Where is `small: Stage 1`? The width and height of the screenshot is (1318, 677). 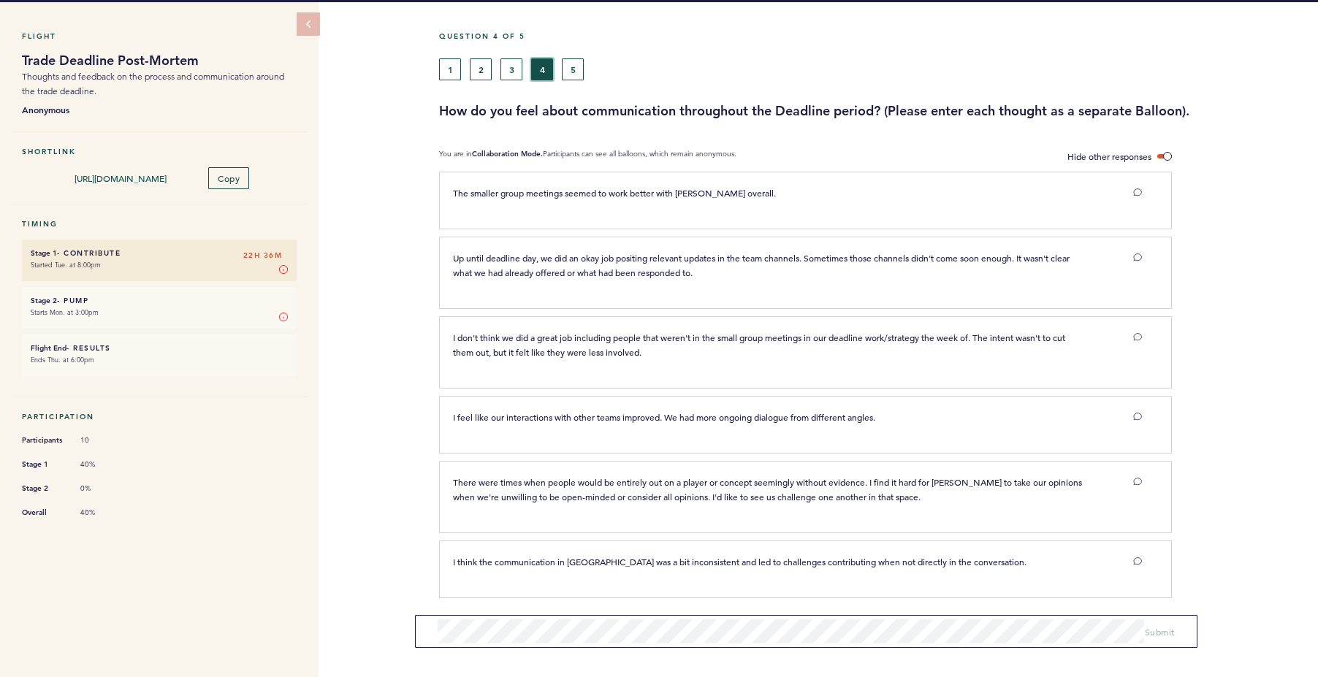
small: Stage 1 is located at coordinates (44, 253).